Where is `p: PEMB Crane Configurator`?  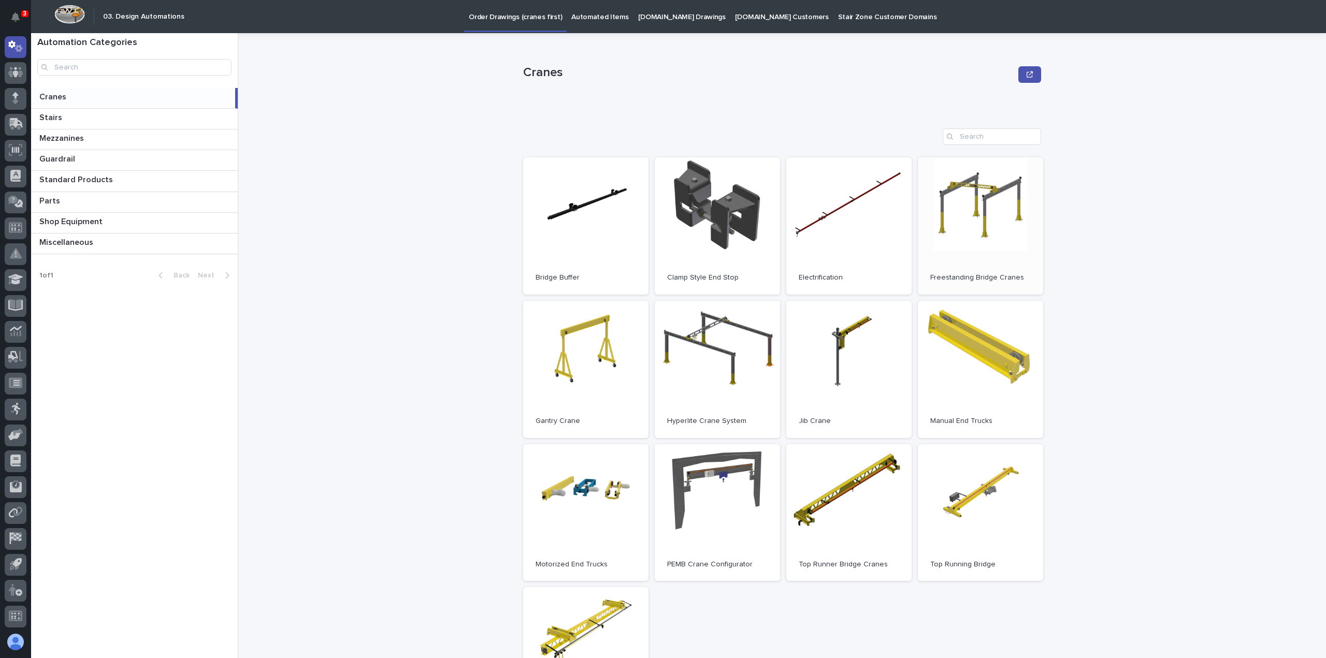
p: PEMB Crane Configurator is located at coordinates (717, 565).